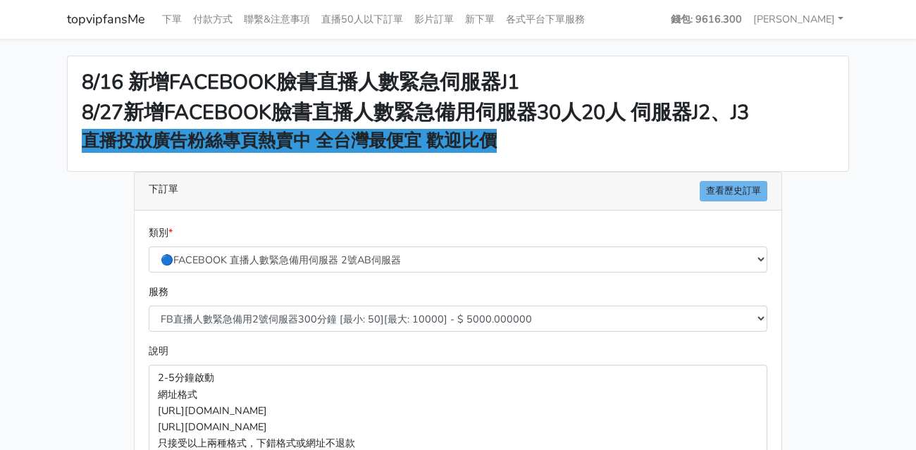 The image size is (916, 450). Describe the element at coordinates (289, 141) in the screenshot. I see `strong: 直播投放廣告粉絲專頁熱賣中 全台灣最便宜 歡迎比價` at that location.